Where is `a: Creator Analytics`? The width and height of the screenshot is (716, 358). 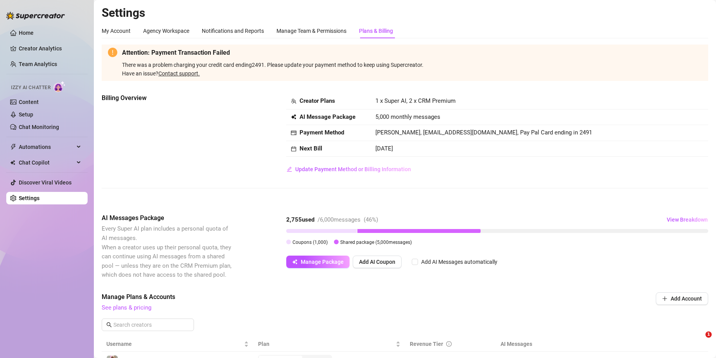
a: Creator Analytics is located at coordinates (50, 49).